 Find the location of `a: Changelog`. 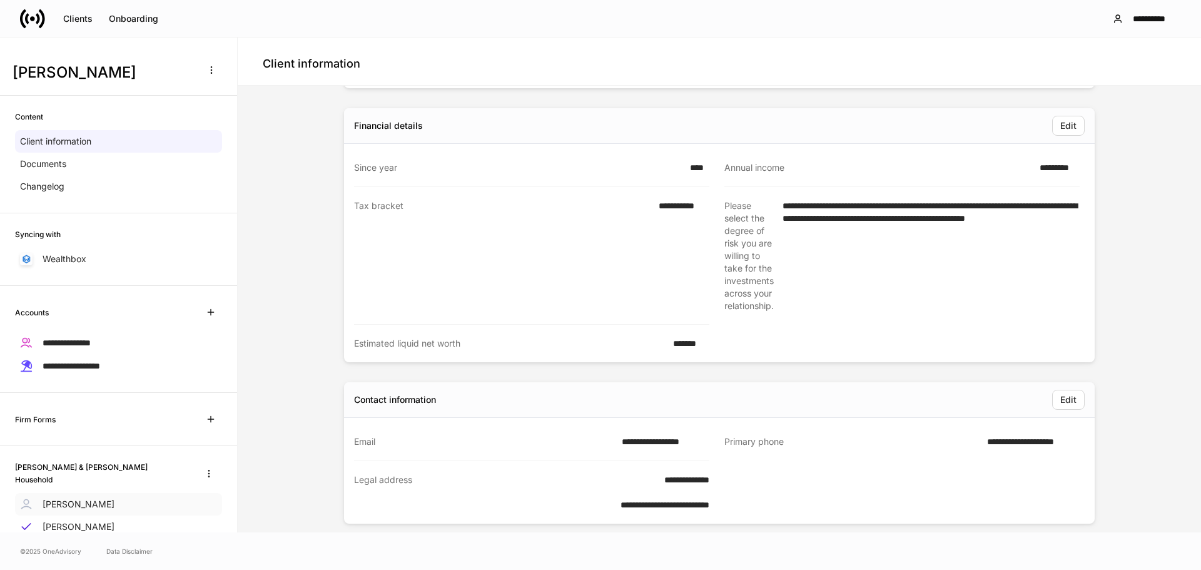

a: Changelog is located at coordinates (118, 186).